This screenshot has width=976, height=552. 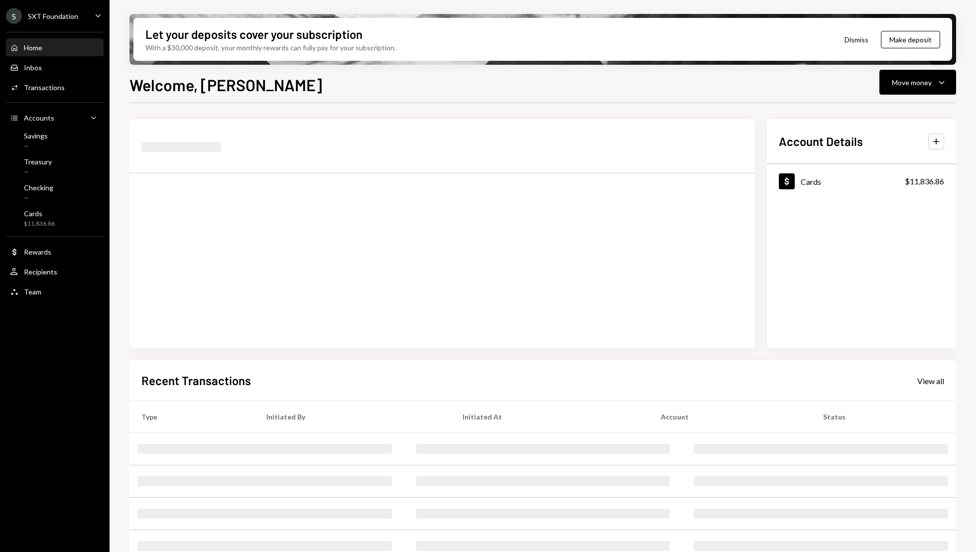 I want to click on div: Savings, so click(x=36, y=135).